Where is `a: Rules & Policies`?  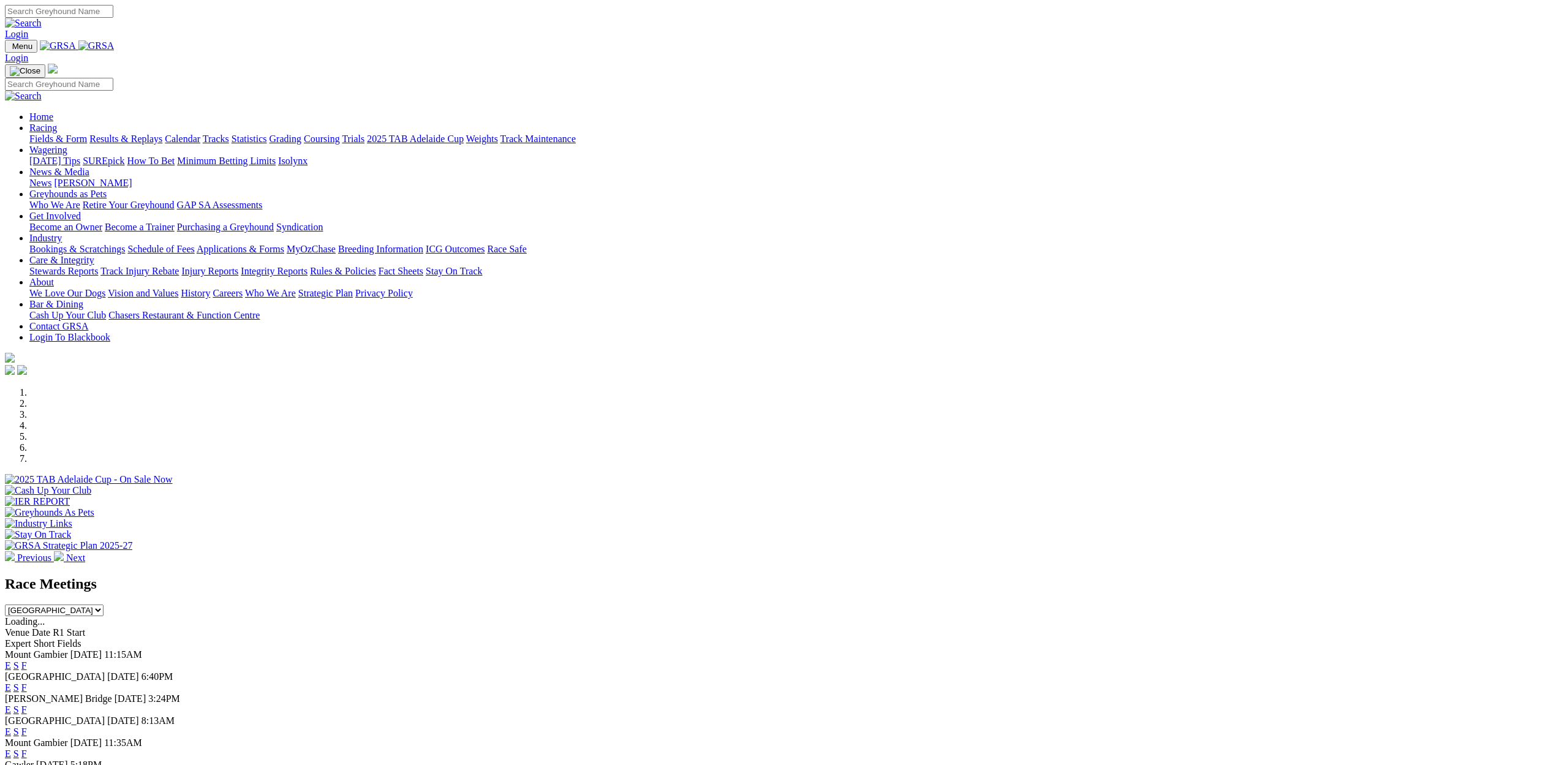 a: Rules & Policies is located at coordinates (343, 271).